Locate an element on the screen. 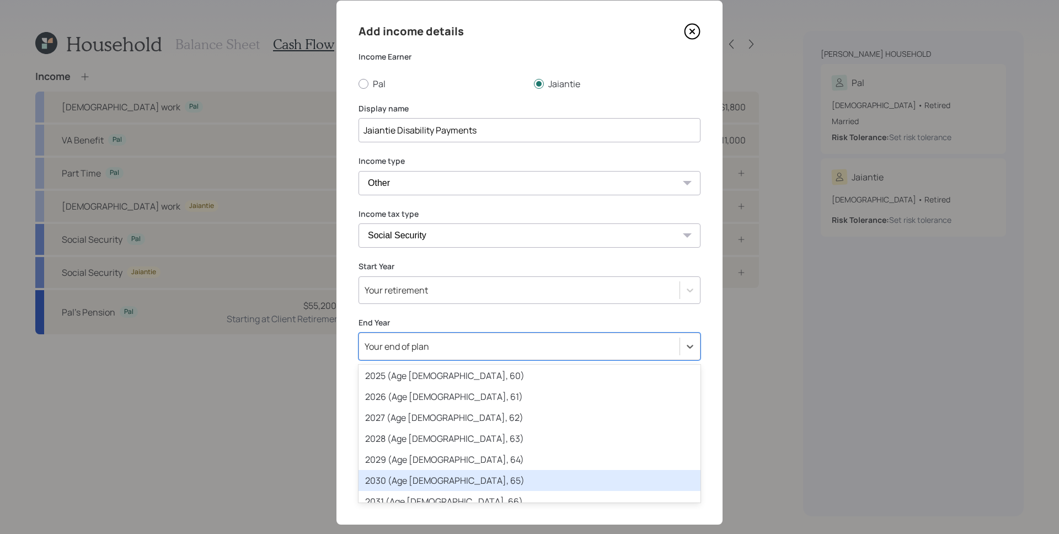 The width and height of the screenshot is (1059, 534). label: Income type is located at coordinates (529, 161).